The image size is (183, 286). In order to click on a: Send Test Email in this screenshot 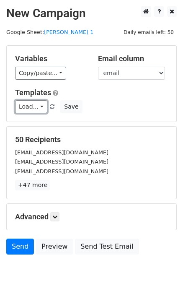, I will do `click(107, 247)`.